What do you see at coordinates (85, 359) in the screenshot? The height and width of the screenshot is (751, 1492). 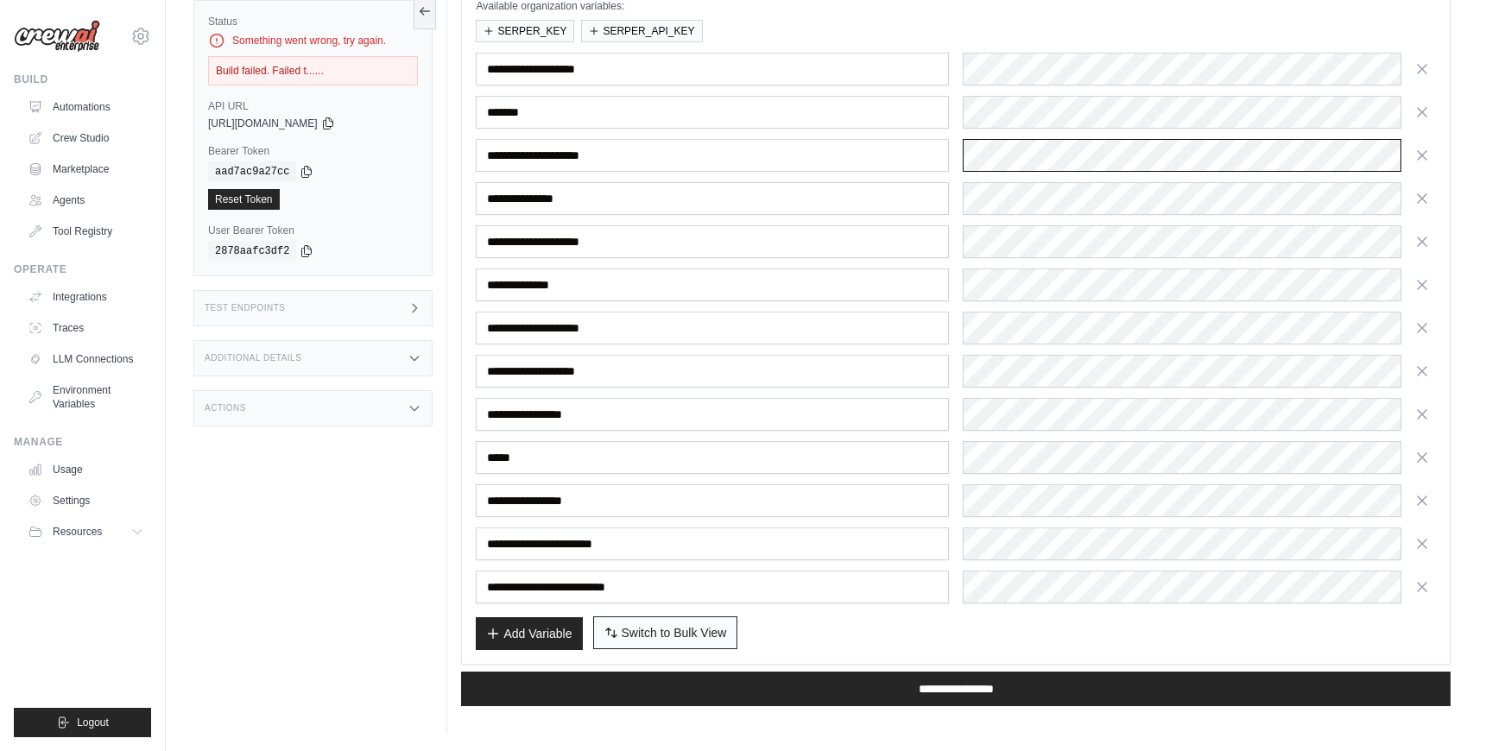 I see `a: LLM Connections` at bounding box center [85, 359].